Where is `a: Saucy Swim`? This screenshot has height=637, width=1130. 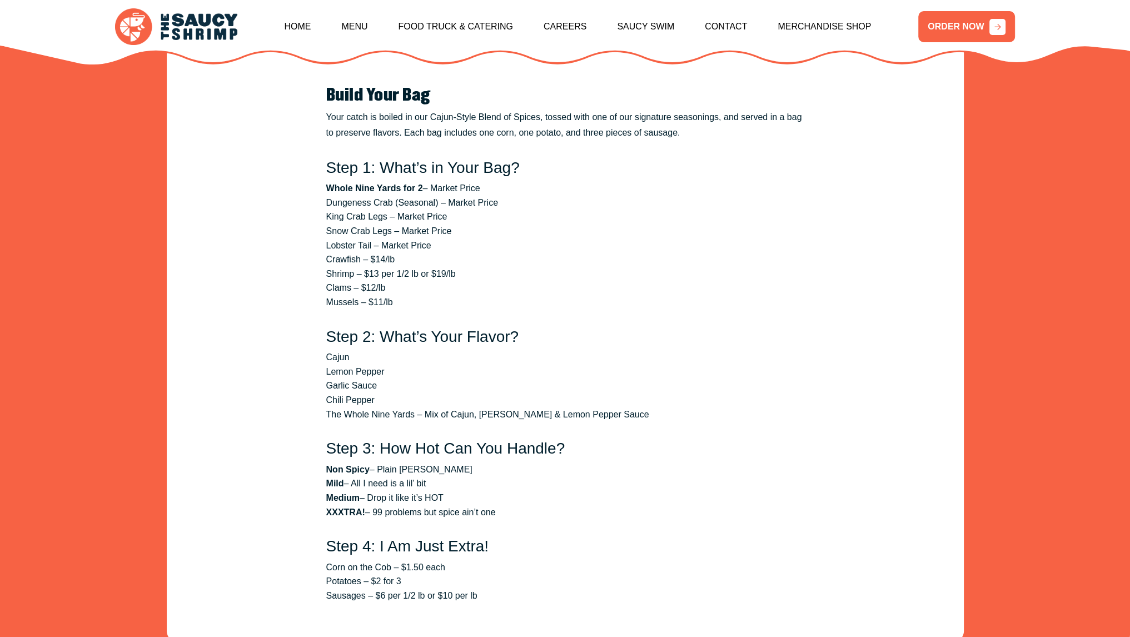
a: Saucy Swim is located at coordinates (645, 27).